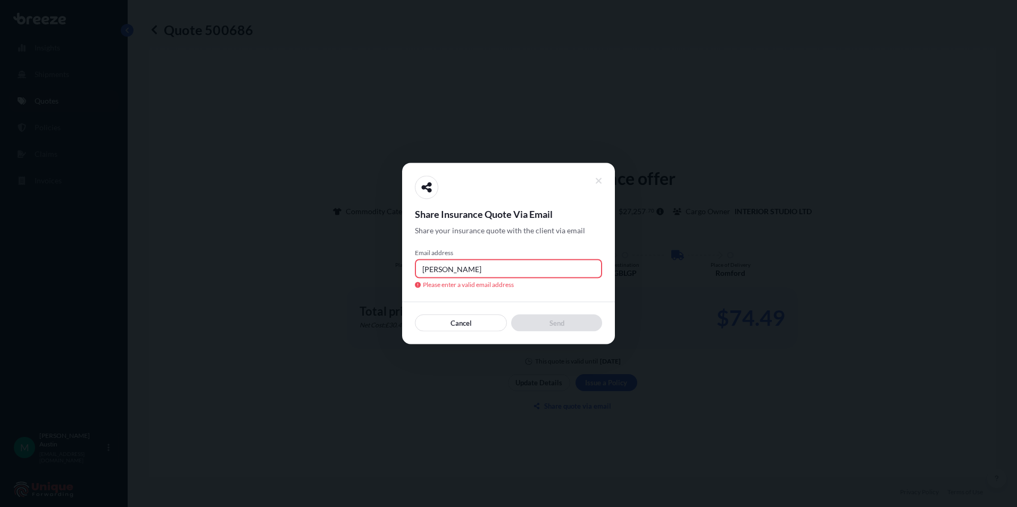 The width and height of the screenshot is (1017, 507). I want to click on span: Share your insurance quote with the client via email, so click(500, 231).